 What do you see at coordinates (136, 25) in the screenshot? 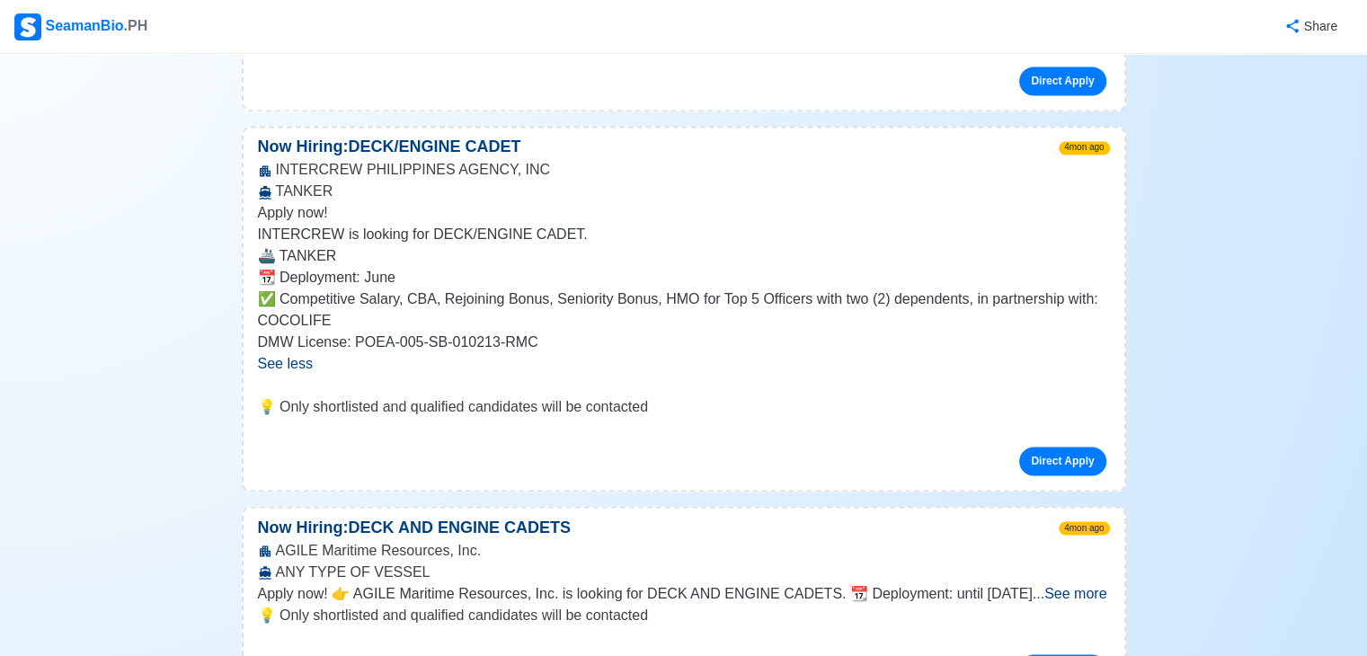
I see `span: .PH` at bounding box center [136, 25].